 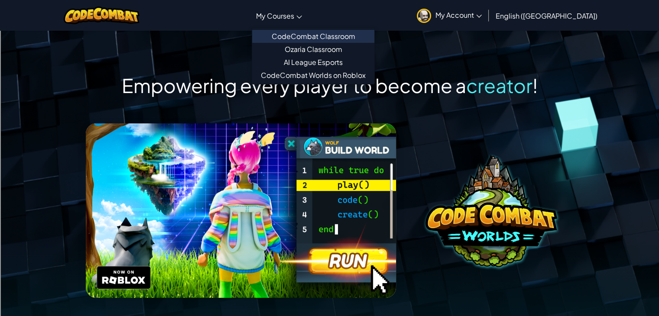 I want to click on div: Sort A > Z, so click(x=329, y=24).